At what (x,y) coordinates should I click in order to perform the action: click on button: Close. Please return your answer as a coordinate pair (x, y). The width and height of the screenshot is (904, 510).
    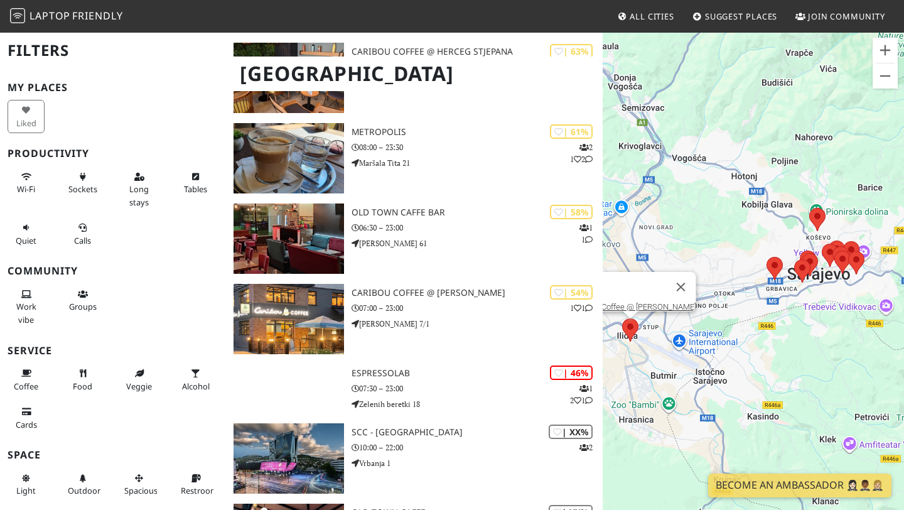
    Looking at the image, I should click on (681, 287).